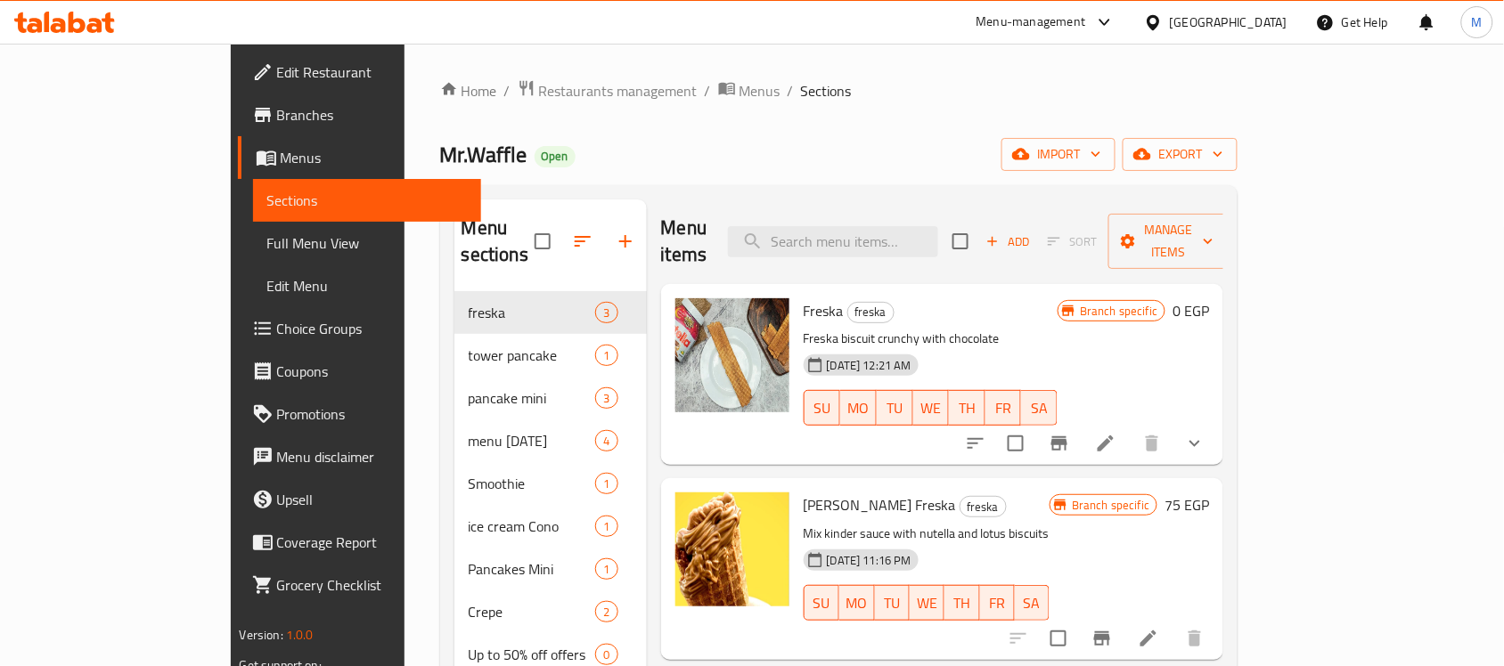 Image resolution: width=1504 pixels, height=666 pixels. I want to click on span: Branch specific, so click(1118, 311).